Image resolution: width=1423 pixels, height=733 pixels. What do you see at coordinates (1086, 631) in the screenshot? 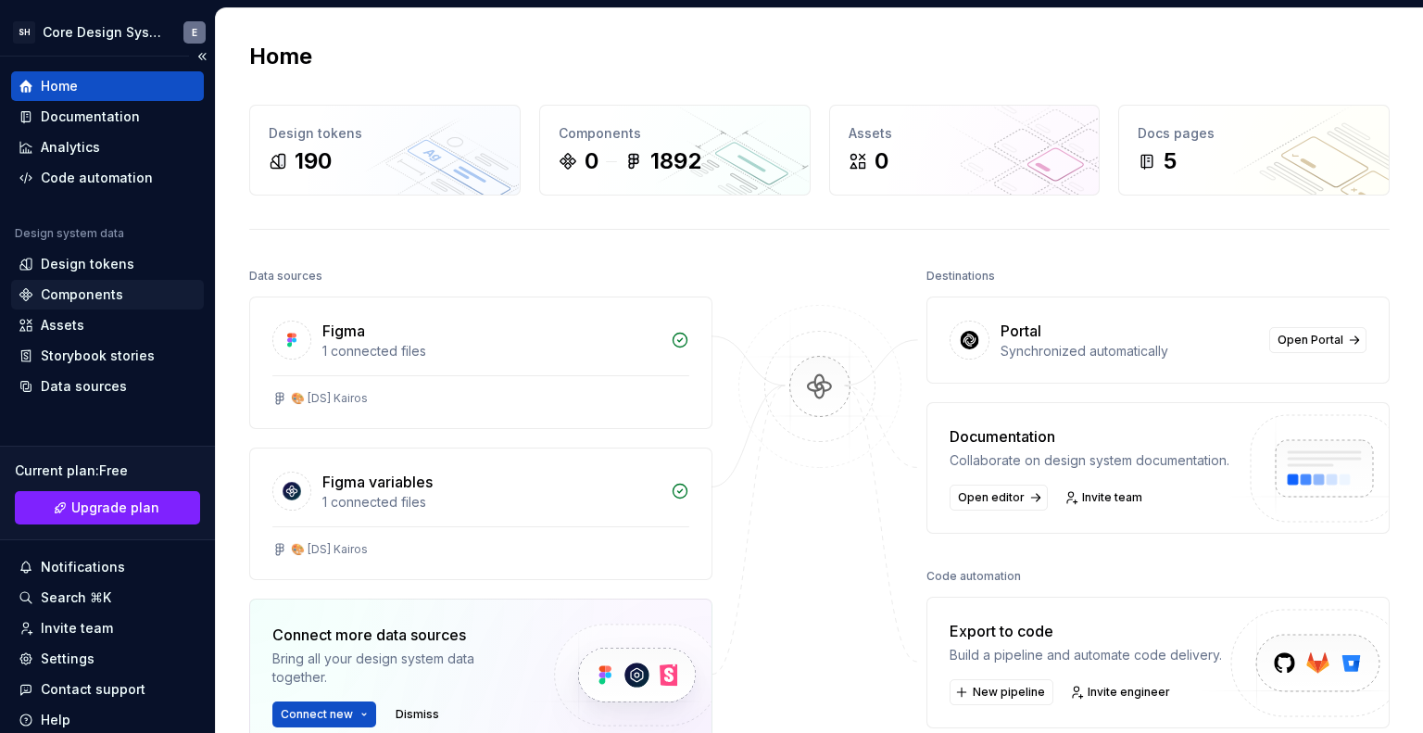
I see `div: Export to code` at bounding box center [1086, 631].